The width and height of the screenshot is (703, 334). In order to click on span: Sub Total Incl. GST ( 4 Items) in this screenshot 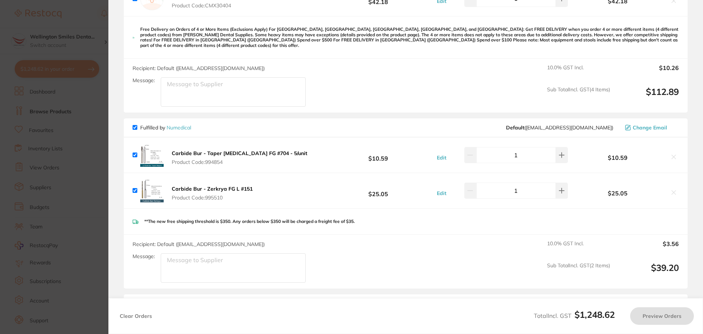, I will do `click(579, 96)`.